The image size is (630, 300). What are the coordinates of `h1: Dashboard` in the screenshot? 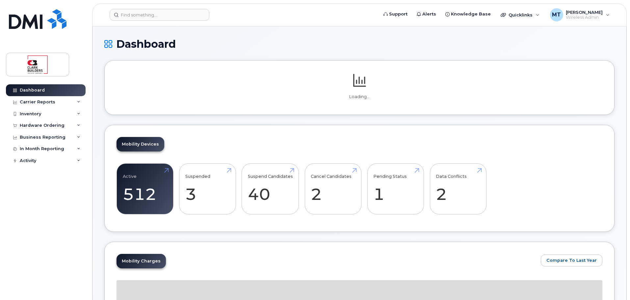 It's located at (359, 44).